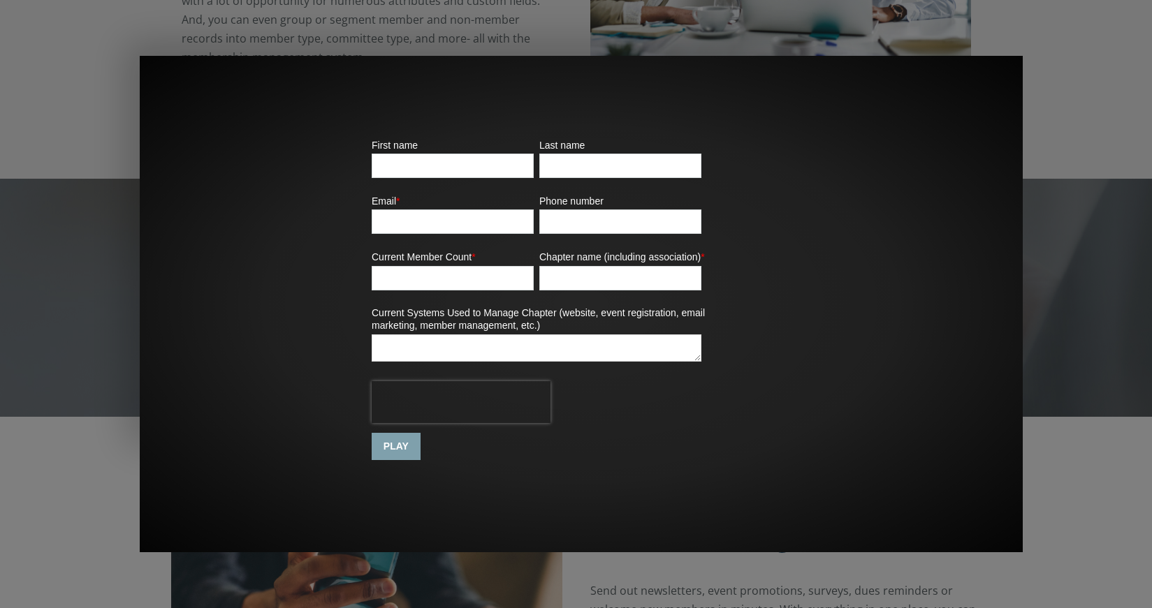  What do you see at coordinates (571, 201) in the screenshot?
I see `span: Phone number` at bounding box center [571, 201].